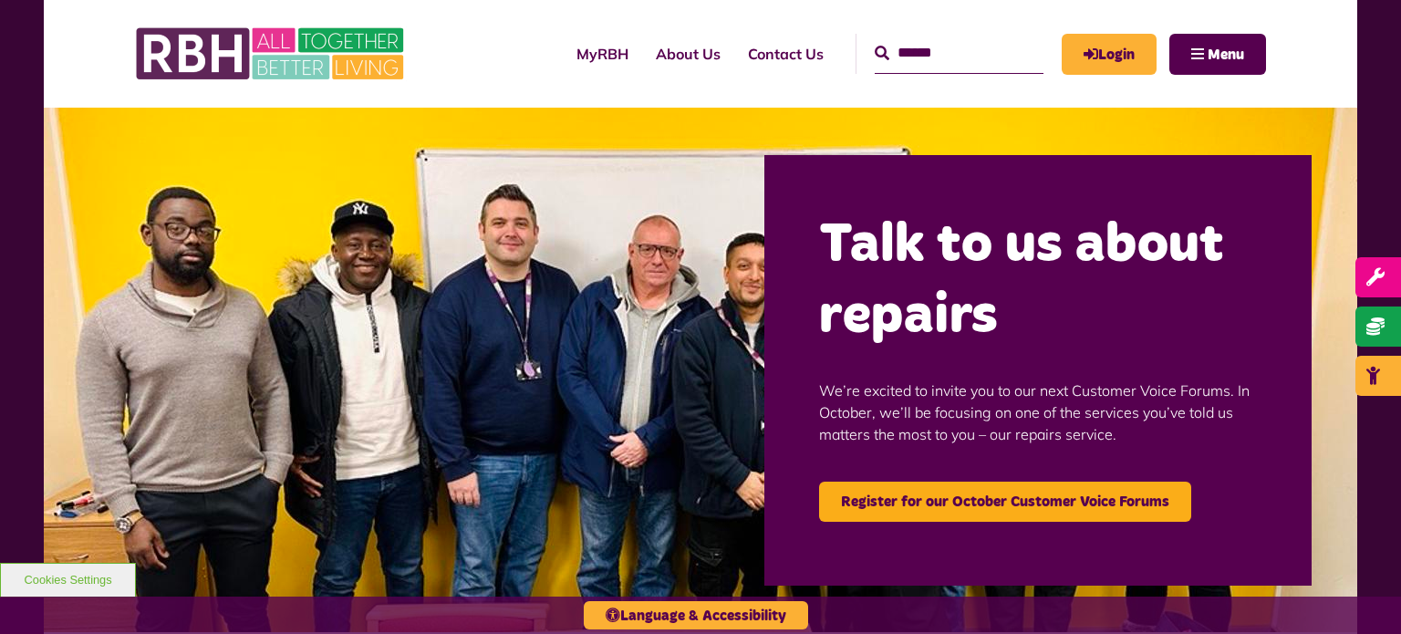  I want to click on img: Group photo of customers and colleagues at the Lighthouse Project, so click(700, 369).